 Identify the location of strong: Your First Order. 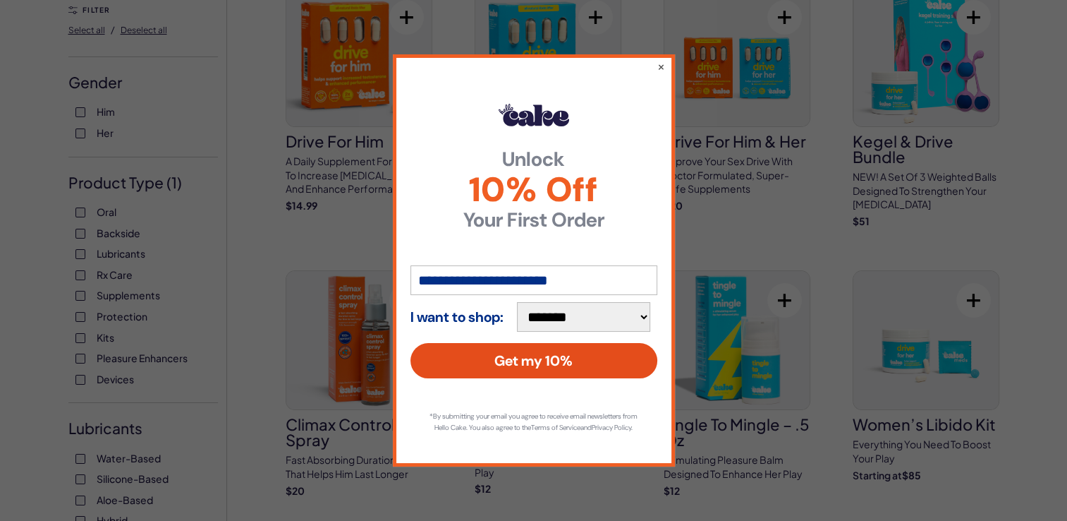
(534, 220).